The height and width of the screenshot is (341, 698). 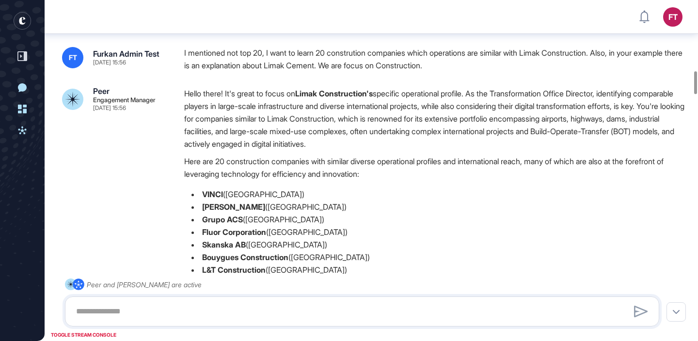 What do you see at coordinates (22, 21) in the screenshot?
I see `div: entrapeer-logo` at bounding box center [22, 21].